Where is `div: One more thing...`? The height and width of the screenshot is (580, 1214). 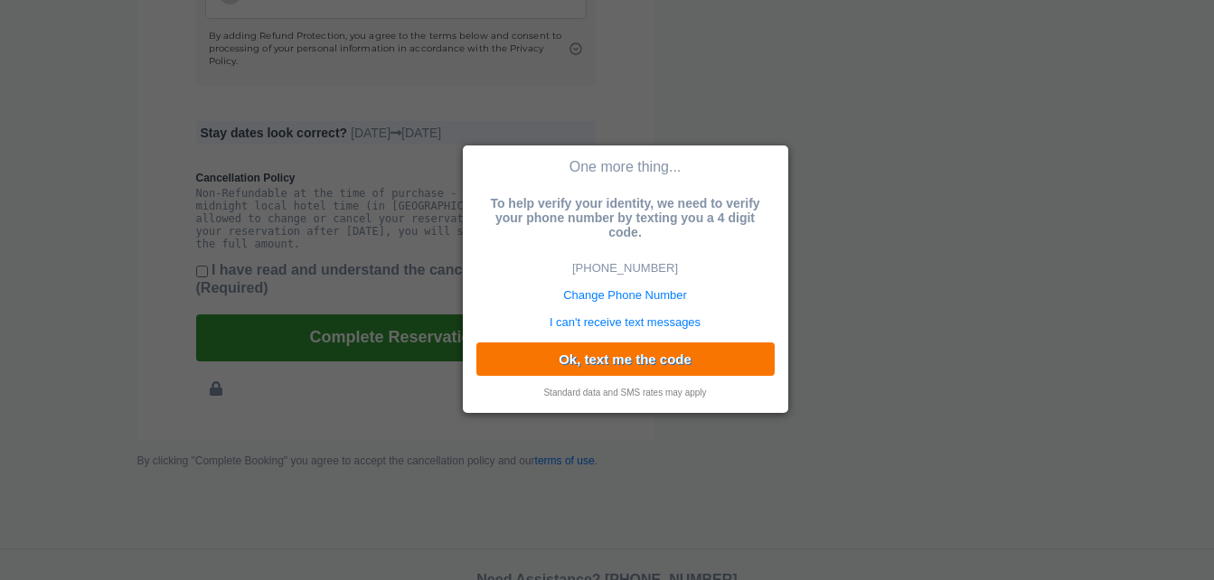
div: One more thing... is located at coordinates (625, 167).